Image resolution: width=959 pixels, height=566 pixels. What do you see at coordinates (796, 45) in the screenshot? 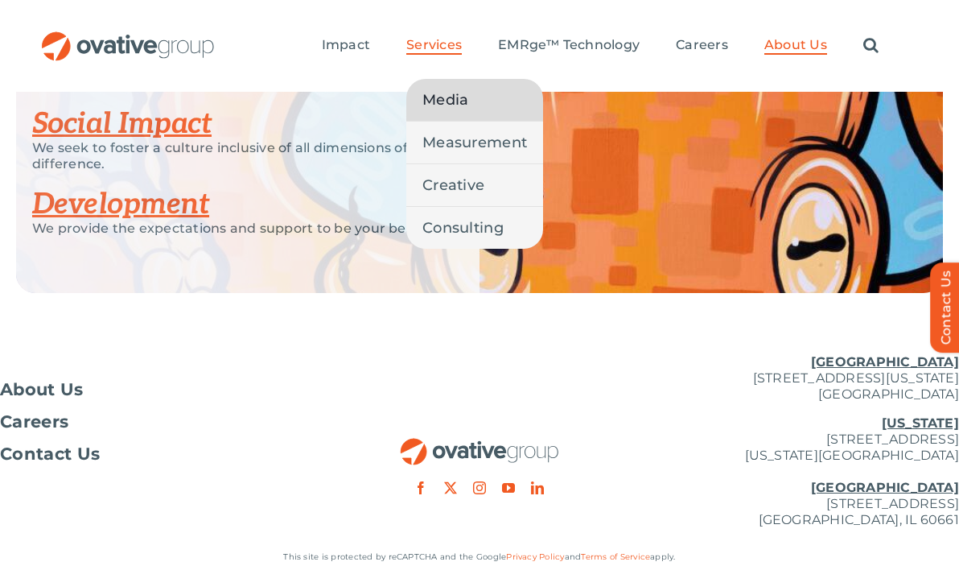
I see `span: About Us` at bounding box center [796, 45].